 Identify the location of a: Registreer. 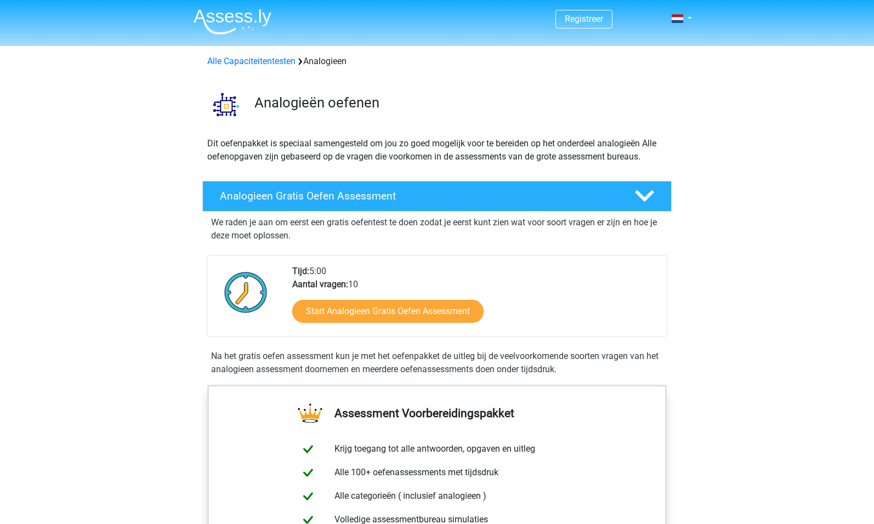
(584, 19).